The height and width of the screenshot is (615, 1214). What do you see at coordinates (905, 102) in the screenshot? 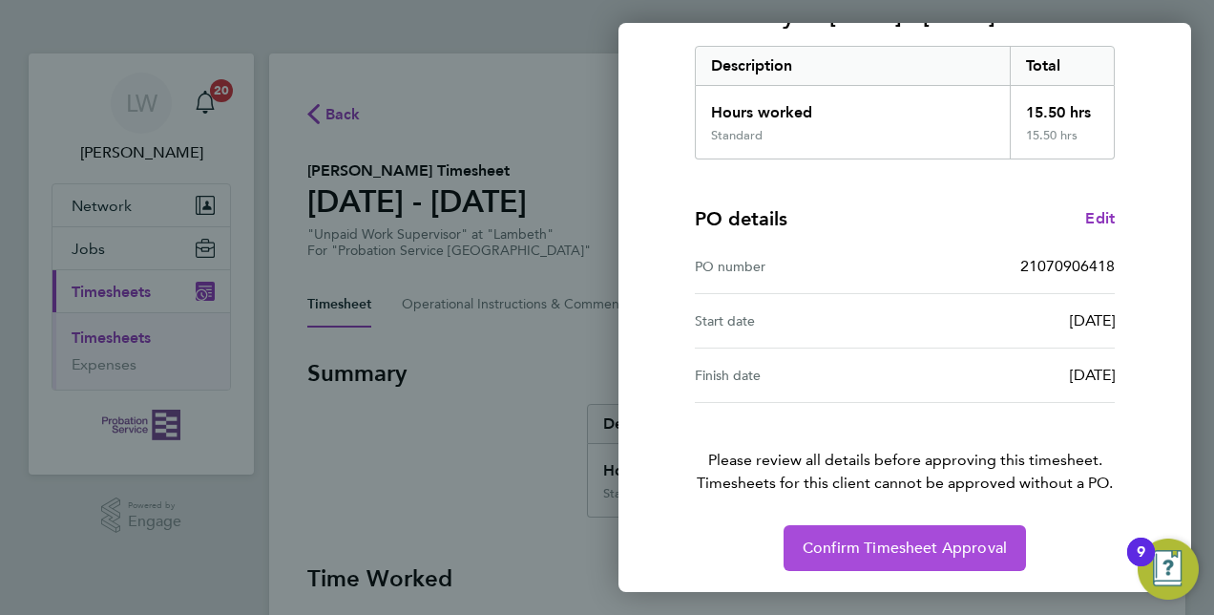
I see `div: Summary of 25 - 31 Aug 2025` at bounding box center [905, 102].